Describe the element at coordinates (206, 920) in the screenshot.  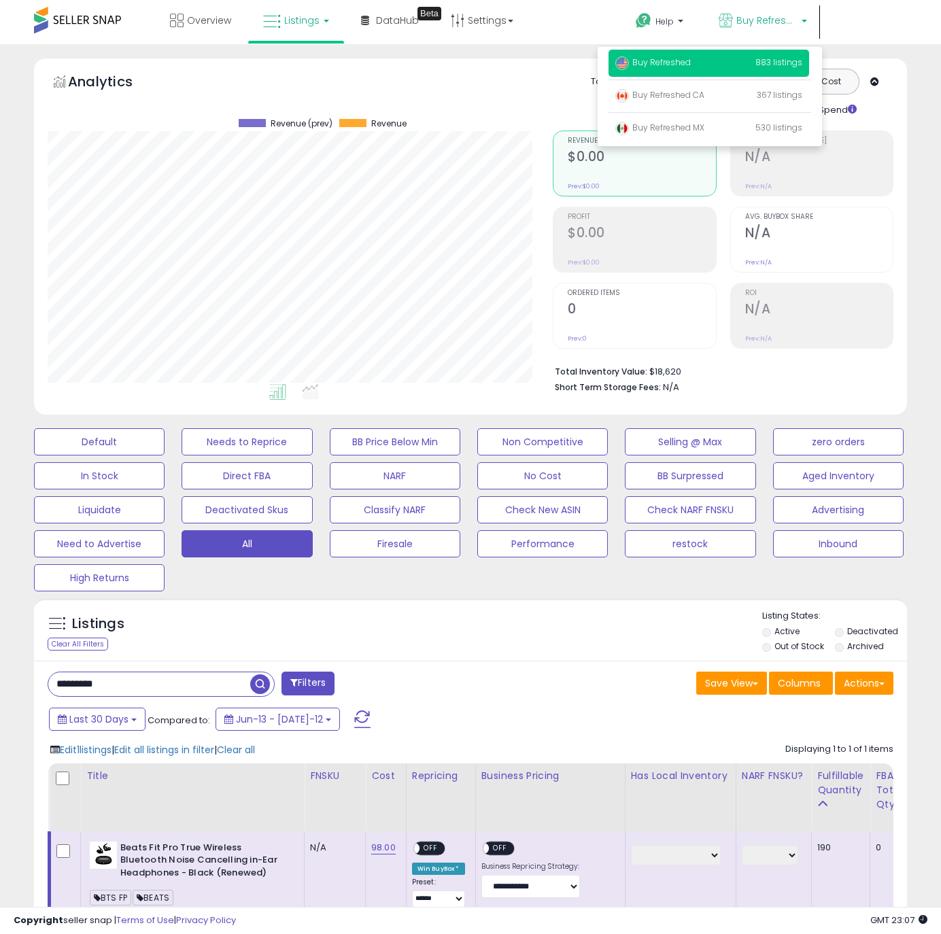
I see `a: Privacy Policy` at that location.